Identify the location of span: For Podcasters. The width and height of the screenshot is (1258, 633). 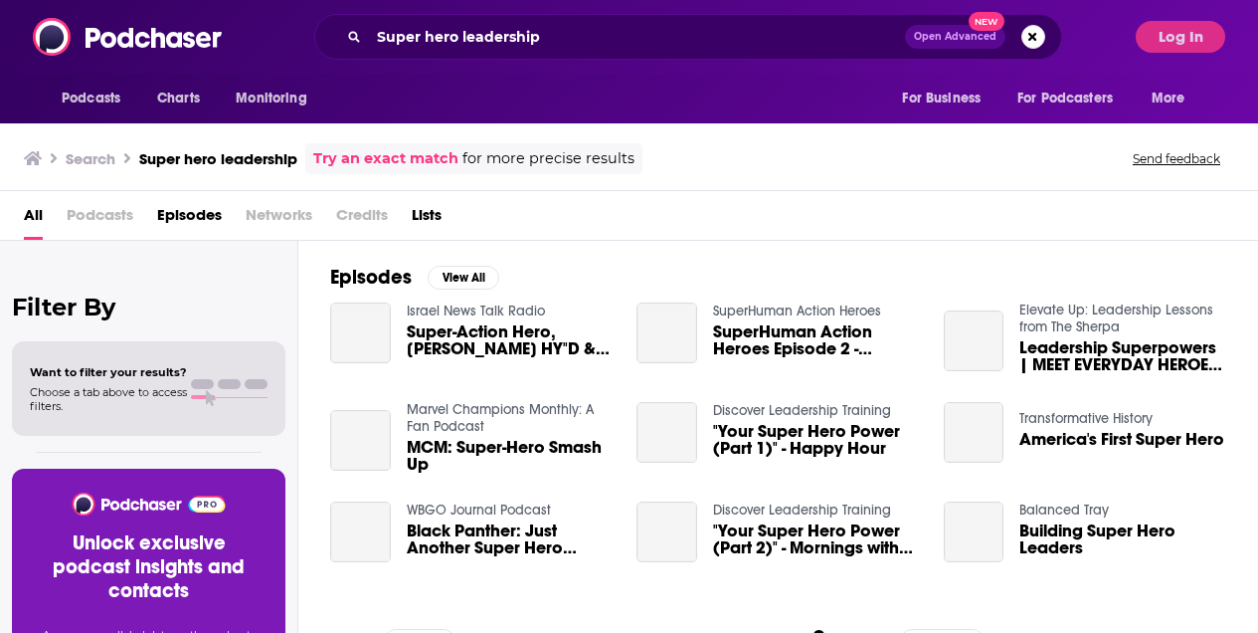
(1065, 98).